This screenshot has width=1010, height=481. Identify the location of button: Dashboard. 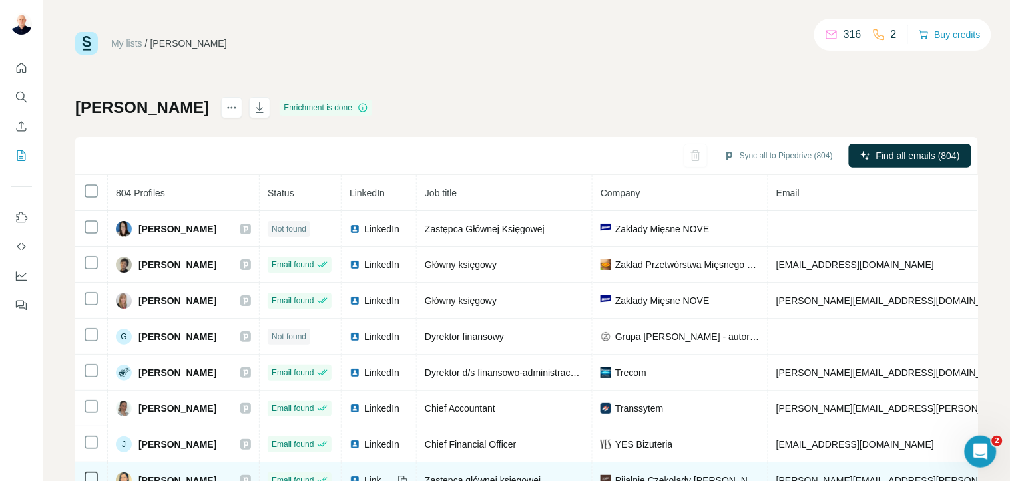
(21, 276).